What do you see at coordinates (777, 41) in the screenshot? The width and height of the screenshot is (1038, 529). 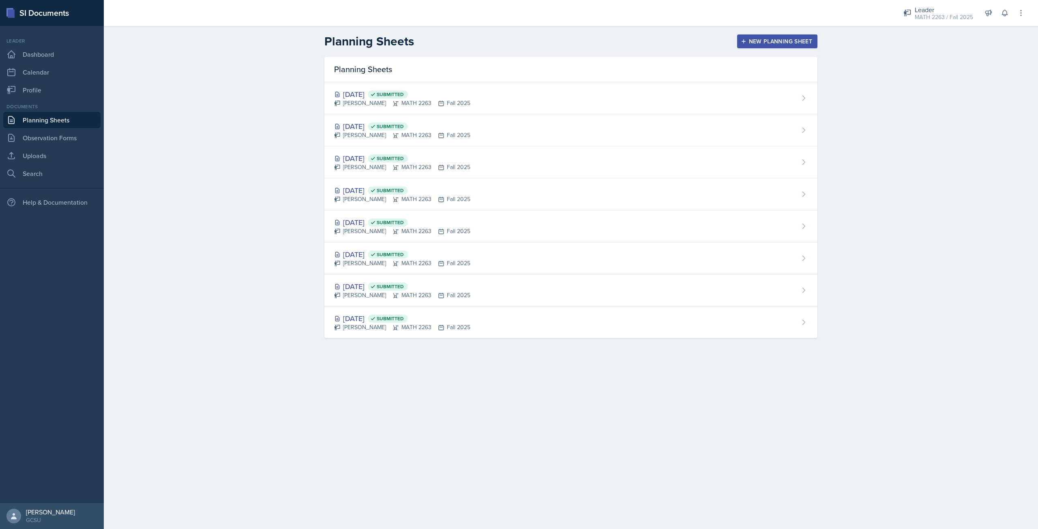 I see `button: New Planning Sheet` at bounding box center [777, 41].